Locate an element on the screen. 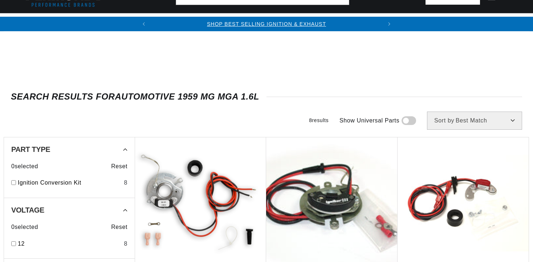 The image size is (533, 262). summary: Spark Plug Wires is located at coordinates (468, 22).